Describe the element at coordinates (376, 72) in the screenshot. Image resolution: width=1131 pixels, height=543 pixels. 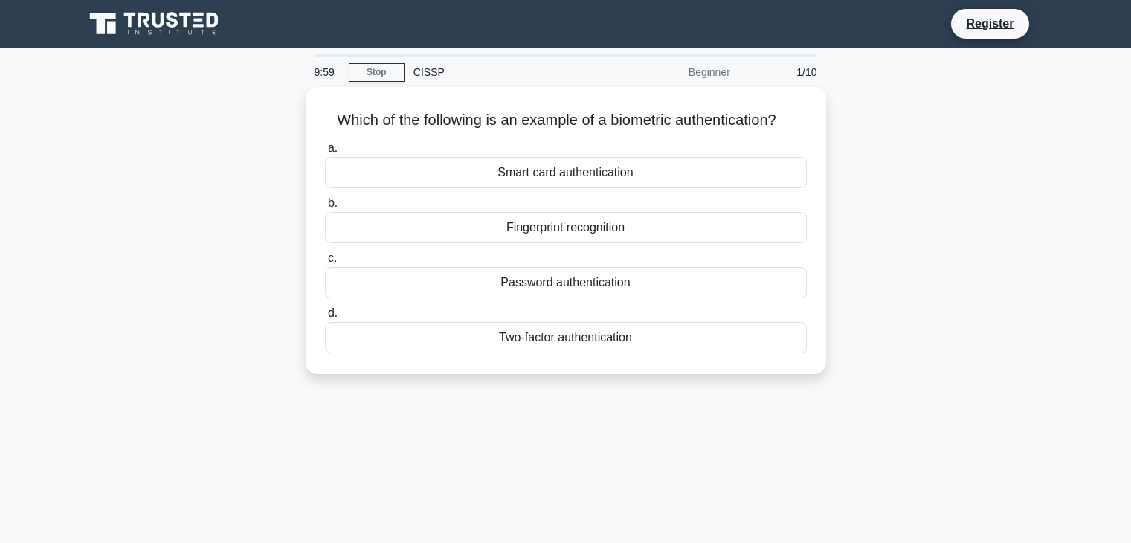
I see `a: Stop` at that location.